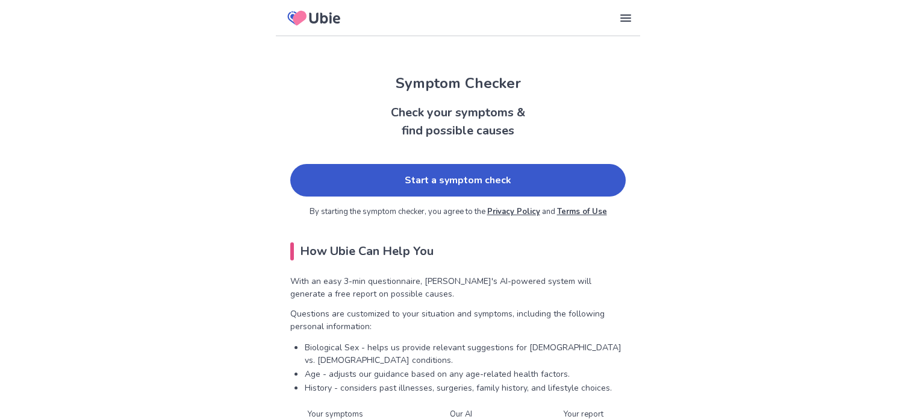 This screenshot has height=419, width=916. Describe the element at coordinates (458, 251) in the screenshot. I see `h2: How Ubie Can Help You` at that location.